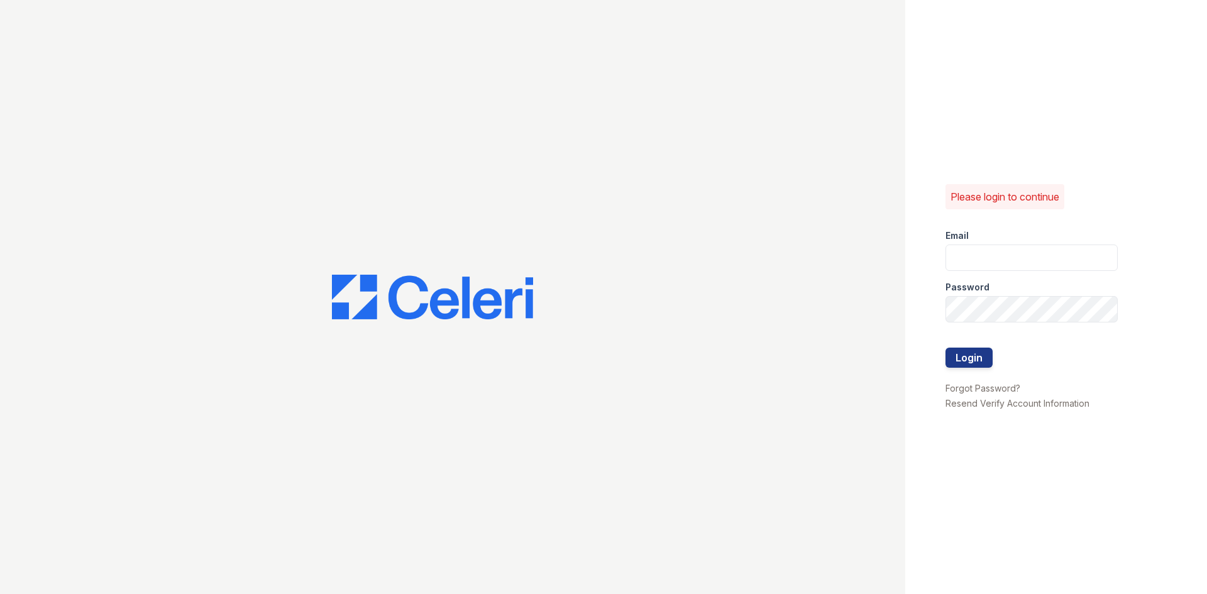 Image resolution: width=1207 pixels, height=594 pixels. What do you see at coordinates (433, 297) in the screenshot?
I see `img: CE_Logo_Blue-a8612792a0a2168367f1c8372b55b34899dd931a85d93a1a3d3e32e68fde9ad4.png` at bounding box center [433, 297].